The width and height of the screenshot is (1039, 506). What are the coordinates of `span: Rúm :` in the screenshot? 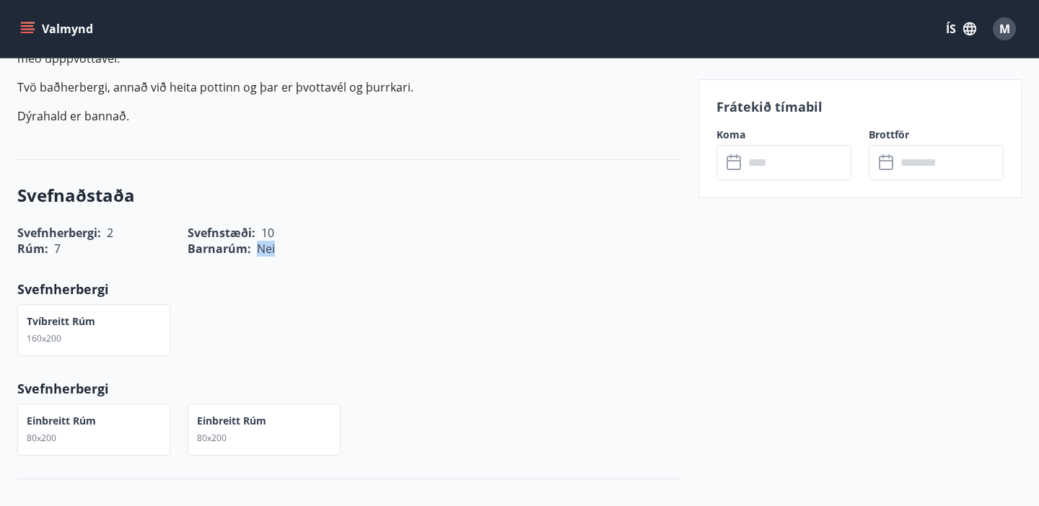 It's located at (32, 249).